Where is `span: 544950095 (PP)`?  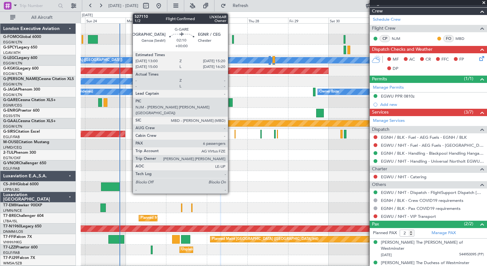
span: 544950095 (PP) is located at coordinates (471, 254).